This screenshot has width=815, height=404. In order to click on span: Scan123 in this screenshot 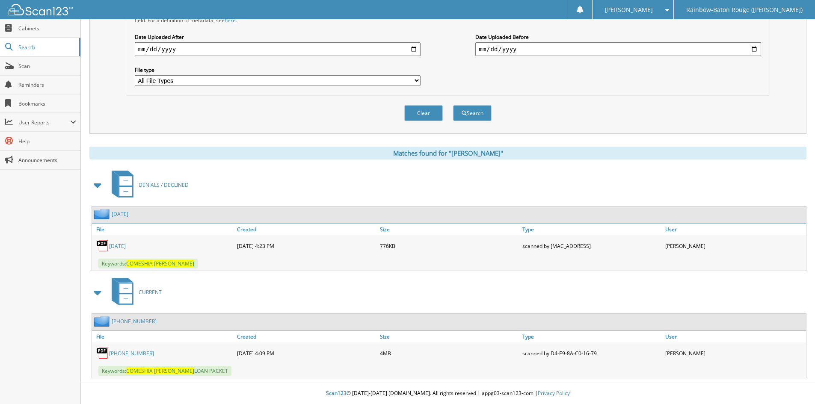, I will do `click(336, 393)`.